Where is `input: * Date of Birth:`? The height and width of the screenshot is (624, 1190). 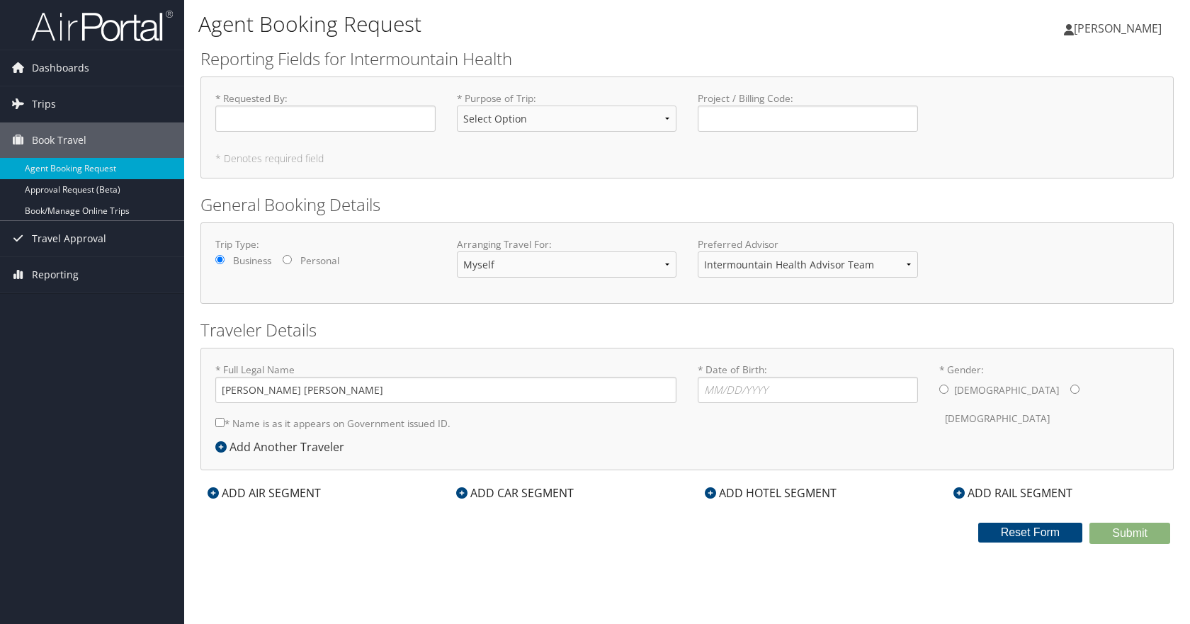
input: * Date of Birth: is located at coordinates (807, 390).